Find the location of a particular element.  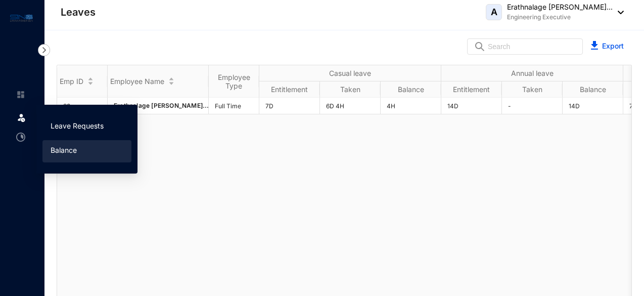

span: Emp ID is located at coordinates (71, 81).